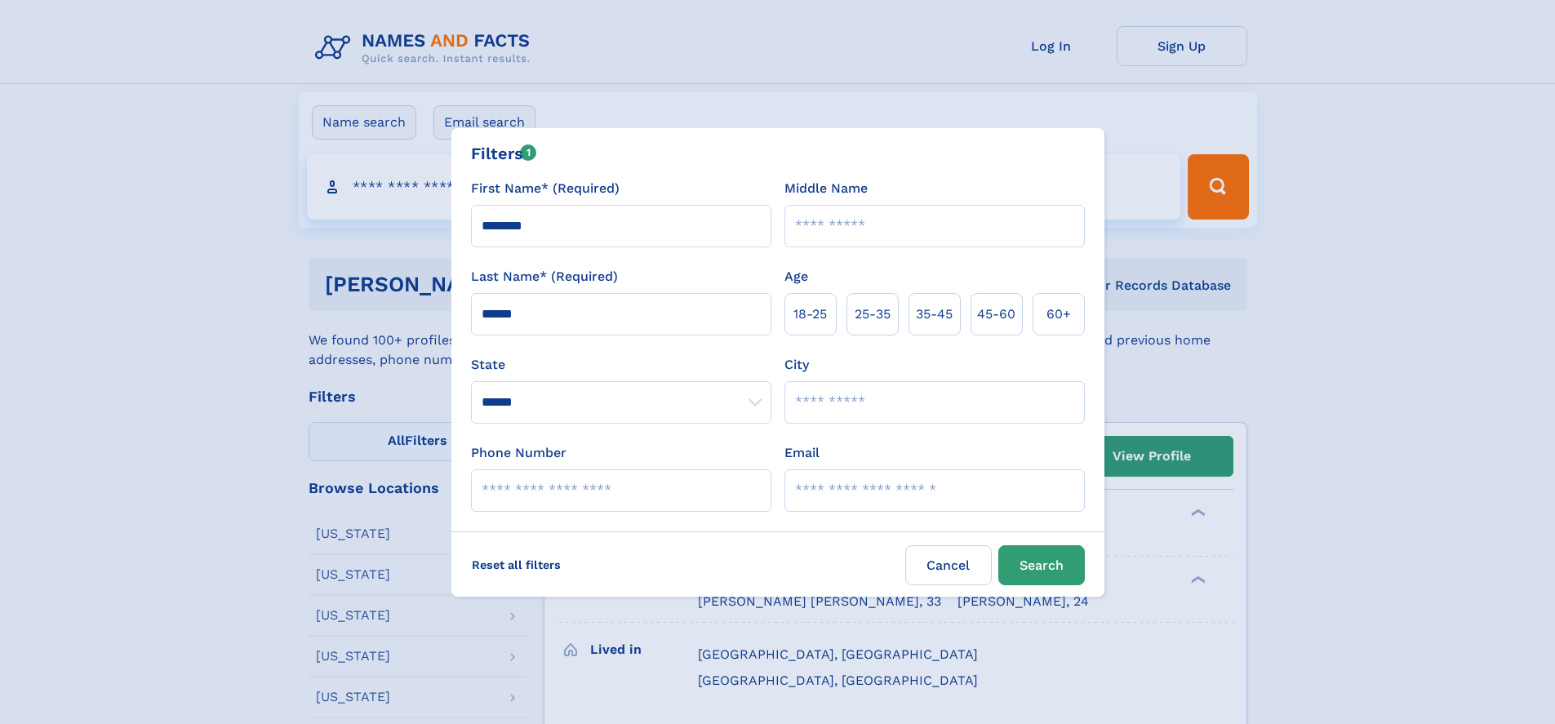  I want to click on div: Filters, so click(504, 153).